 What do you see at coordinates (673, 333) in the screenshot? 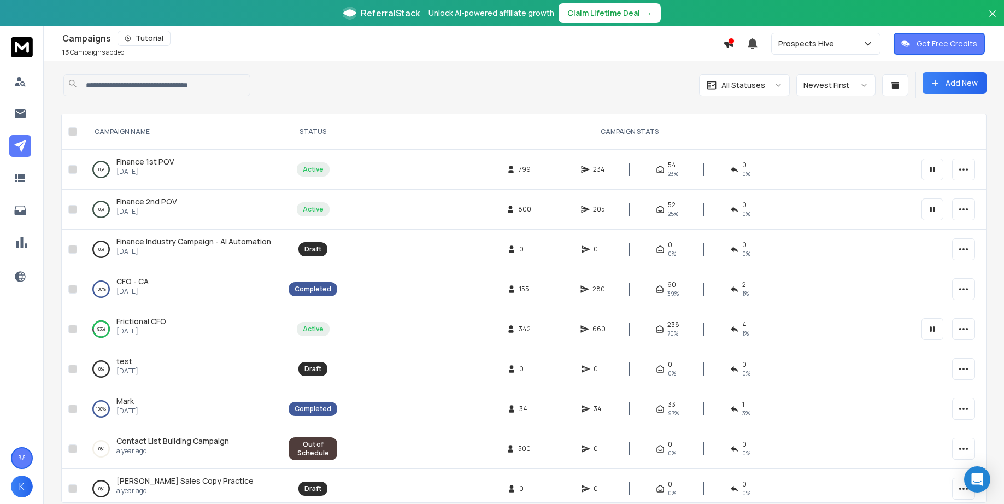
I see `span: 70 %` at bounding box center [673, 333].